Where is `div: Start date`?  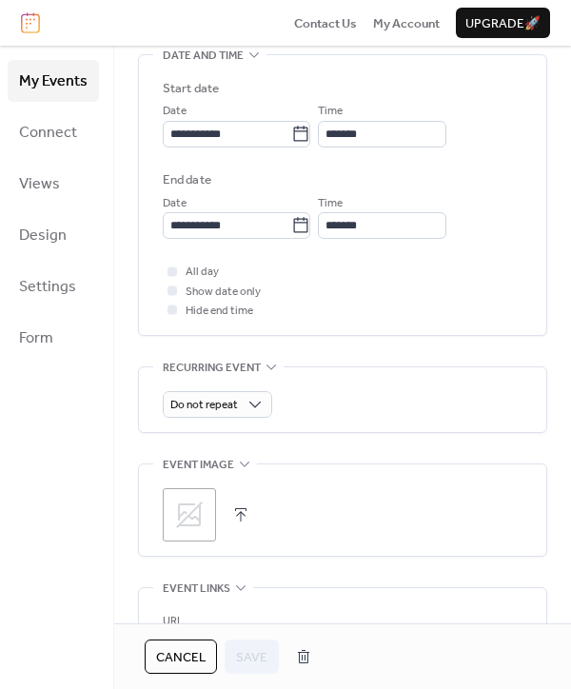
div: Start date is located at coordinates (190, 88).